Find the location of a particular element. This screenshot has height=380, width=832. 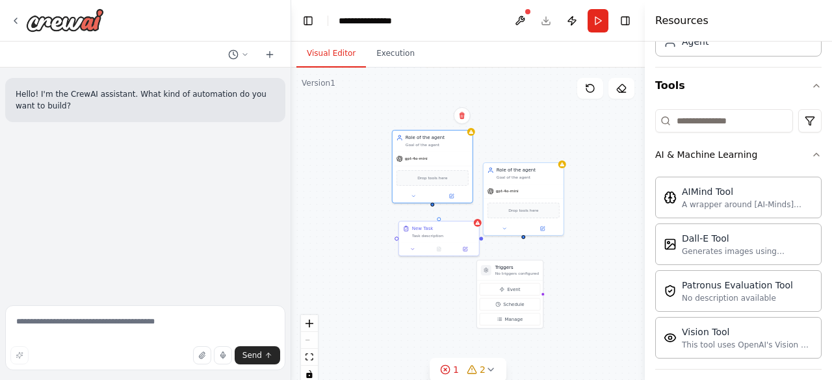

button: Schedule is located at coordinates (510, 304).